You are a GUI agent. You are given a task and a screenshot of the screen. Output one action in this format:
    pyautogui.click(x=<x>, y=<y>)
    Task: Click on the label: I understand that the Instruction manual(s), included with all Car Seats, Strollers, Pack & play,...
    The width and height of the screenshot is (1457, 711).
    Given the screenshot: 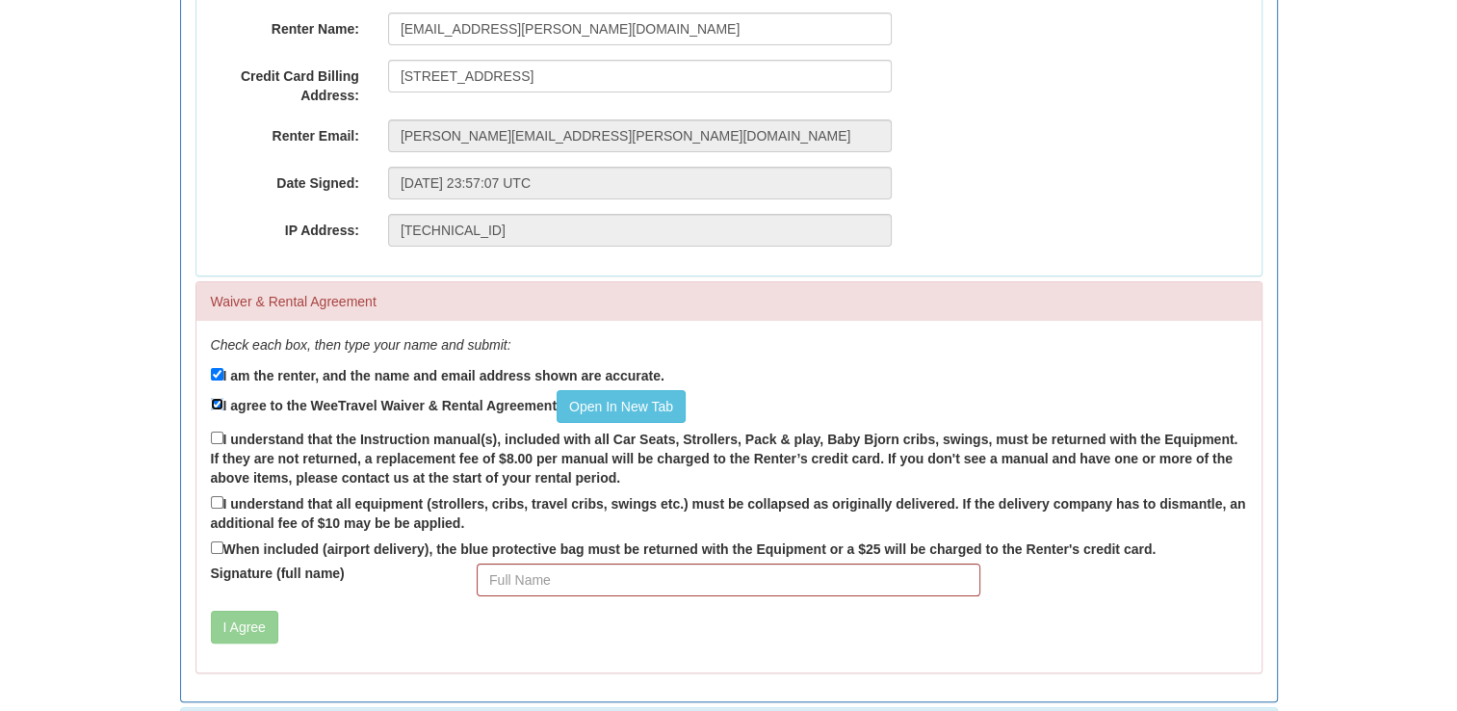 What is the action you would take?
    pyautogui.click(x=729, y=457)
    